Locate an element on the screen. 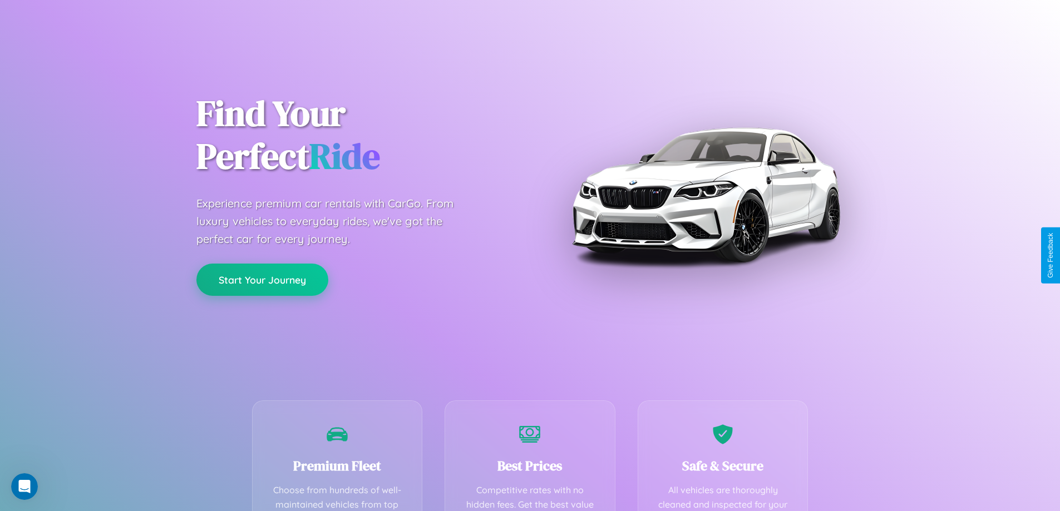  h3: Premium Fleet is located at coordinates (337, 466).